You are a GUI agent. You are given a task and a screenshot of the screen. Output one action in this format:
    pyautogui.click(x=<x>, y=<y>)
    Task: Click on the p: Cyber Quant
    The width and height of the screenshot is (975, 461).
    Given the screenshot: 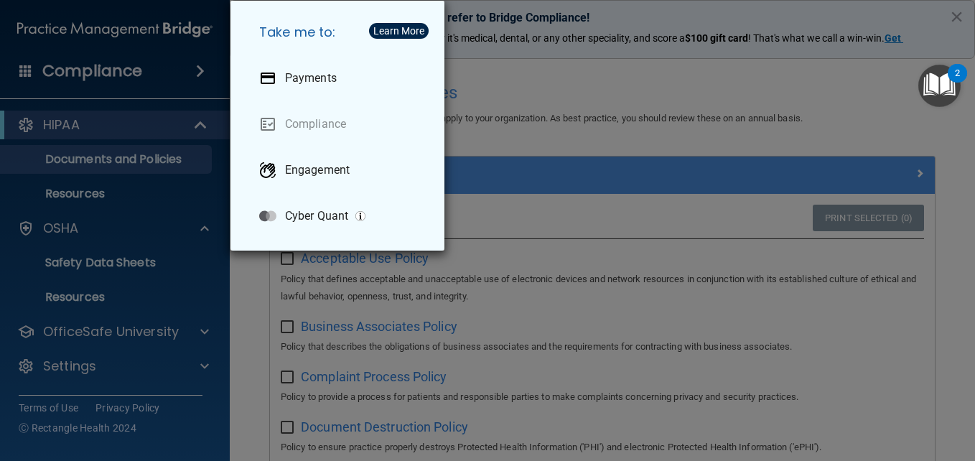 What is the action you would take?
    pyautogui.click(x=317, y=216)
    